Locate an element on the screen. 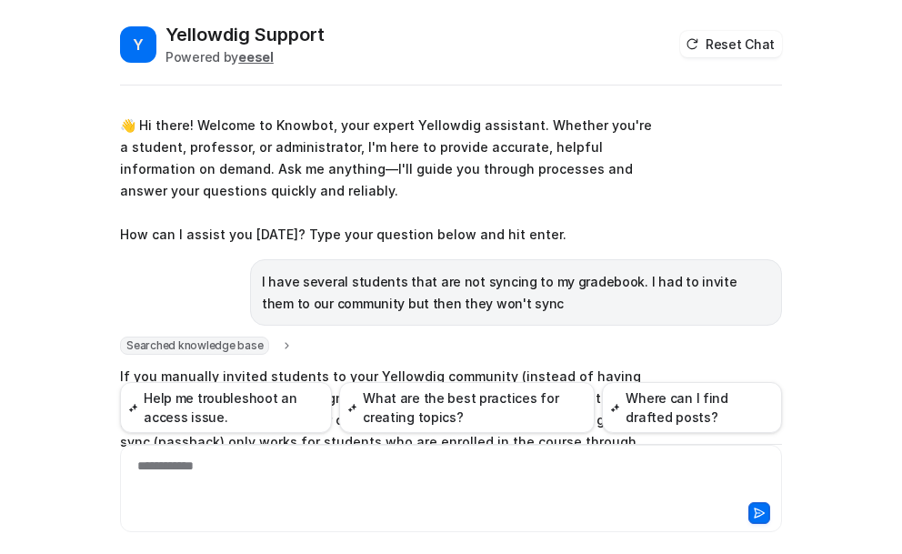 The width and height of the screenshot is (902, 554). p: 👋 Hi there! Welcome to Knowbot, your expert Yellowdig assistant. Whether you're a student, profes... is located at coordinates (386, 180).